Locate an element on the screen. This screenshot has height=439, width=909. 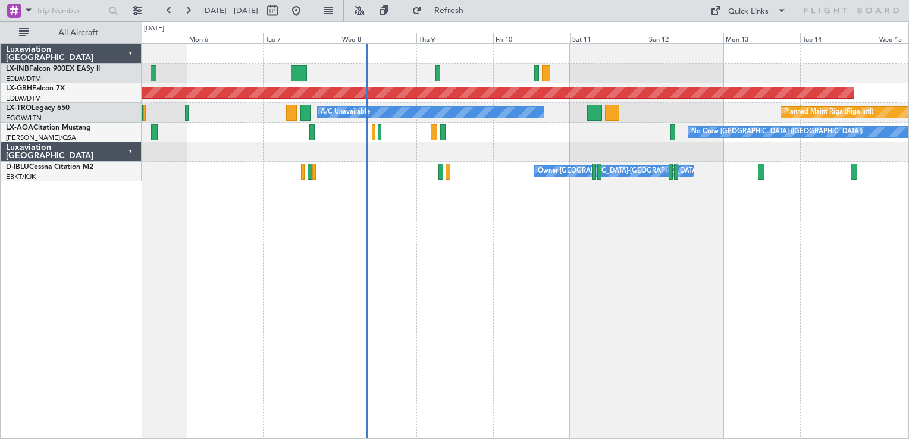
a: D-IBLUCessna Citation M2 is located at coordinates (49, 167).